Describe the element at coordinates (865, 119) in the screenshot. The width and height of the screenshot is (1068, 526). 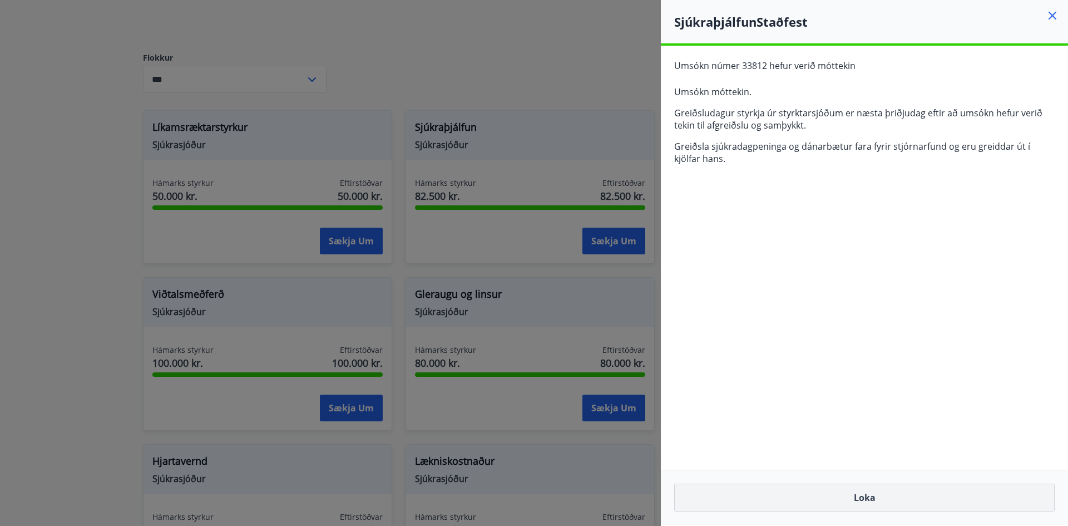
I see `p: Greiðsludagur styrkja úr styrktarsjóðum er næsta þriðjudag eftir að umsókn hefur verið tekin til ...` at that location.